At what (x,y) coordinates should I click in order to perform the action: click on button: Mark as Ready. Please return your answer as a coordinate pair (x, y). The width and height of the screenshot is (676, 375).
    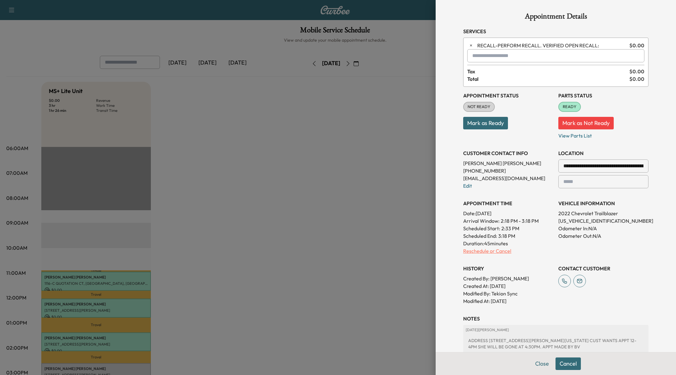
    Looking at the image, I should click on (486, 123).